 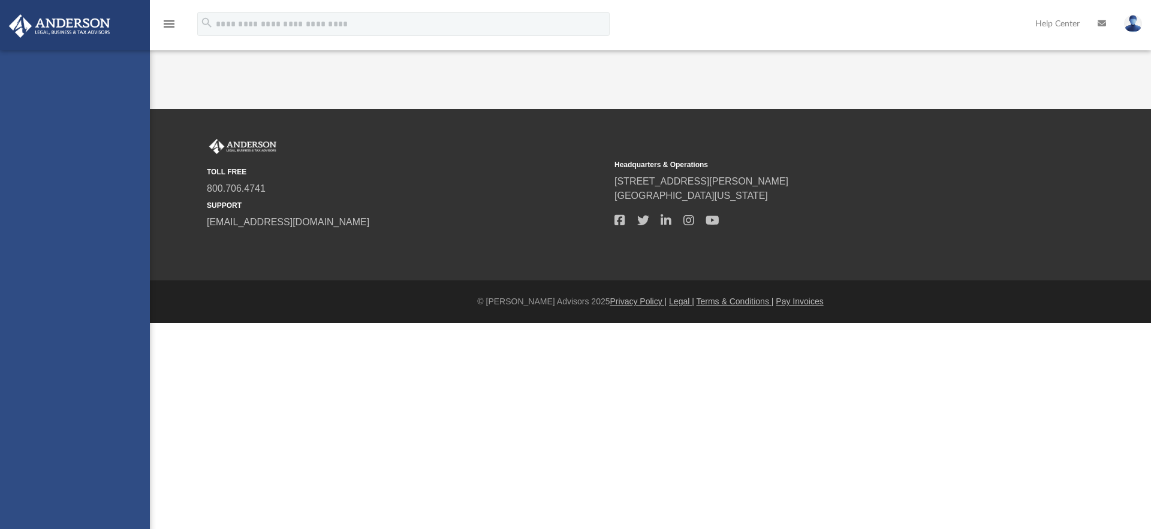 What do you see at coordinates (169, 27) in the screenshot?
I see `a: menu` at bounding box center [169, 27].